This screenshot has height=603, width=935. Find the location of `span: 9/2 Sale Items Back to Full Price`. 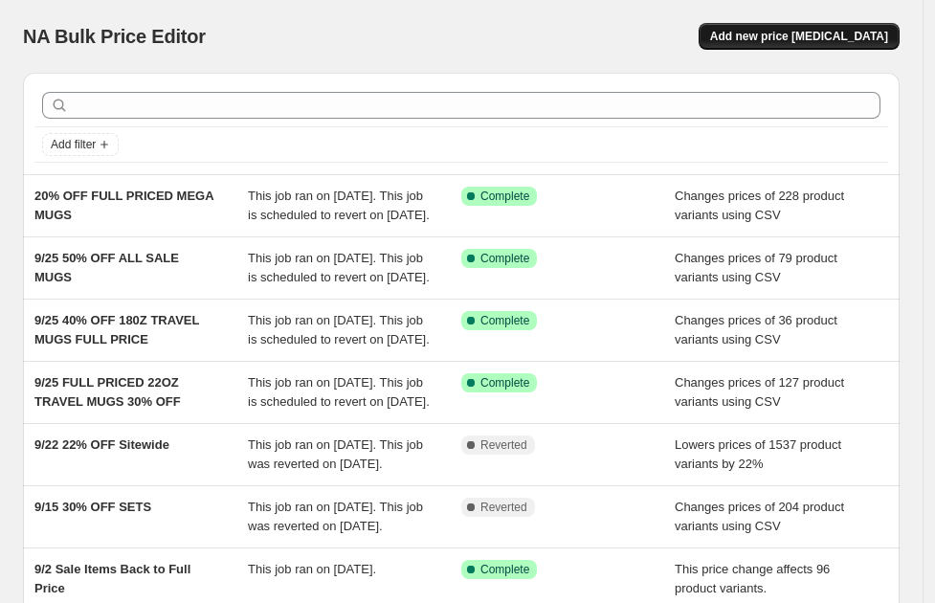

span: 9/2 Sale Items Back to Full Price is located at coordinates (112, 578).